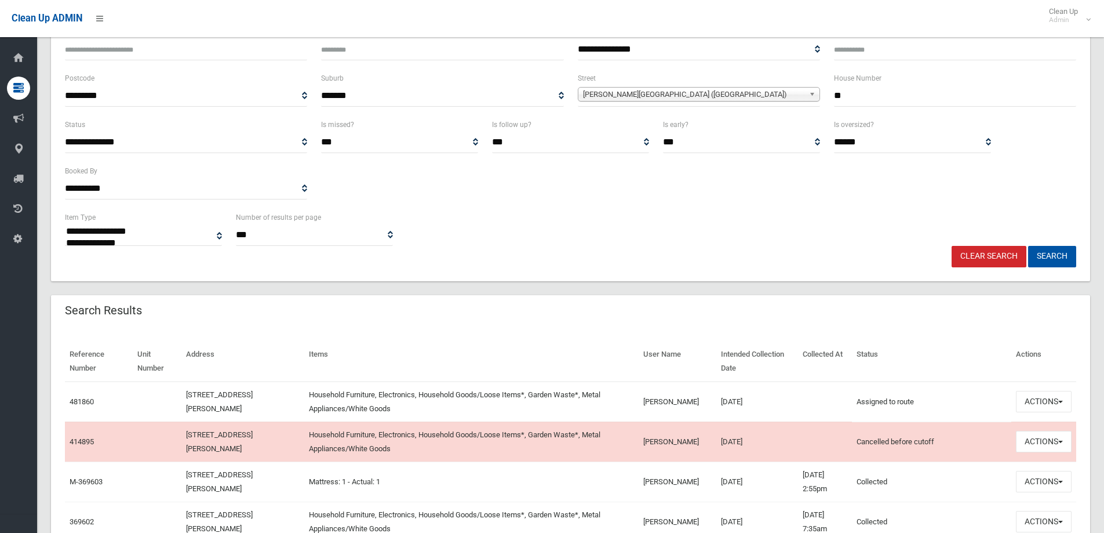 The width and height of the screenshot is (1104, 533). What do you see at coordinates (81, 171) in the screenshot?
I see `label: Booked By` at bounding box center [81, 171].